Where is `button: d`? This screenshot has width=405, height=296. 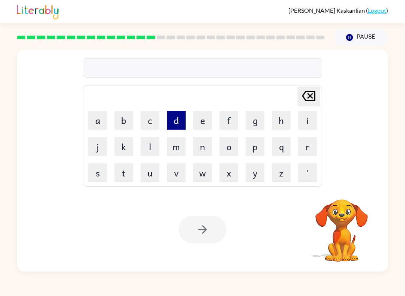 button: d is located at coordinates (176, 120).